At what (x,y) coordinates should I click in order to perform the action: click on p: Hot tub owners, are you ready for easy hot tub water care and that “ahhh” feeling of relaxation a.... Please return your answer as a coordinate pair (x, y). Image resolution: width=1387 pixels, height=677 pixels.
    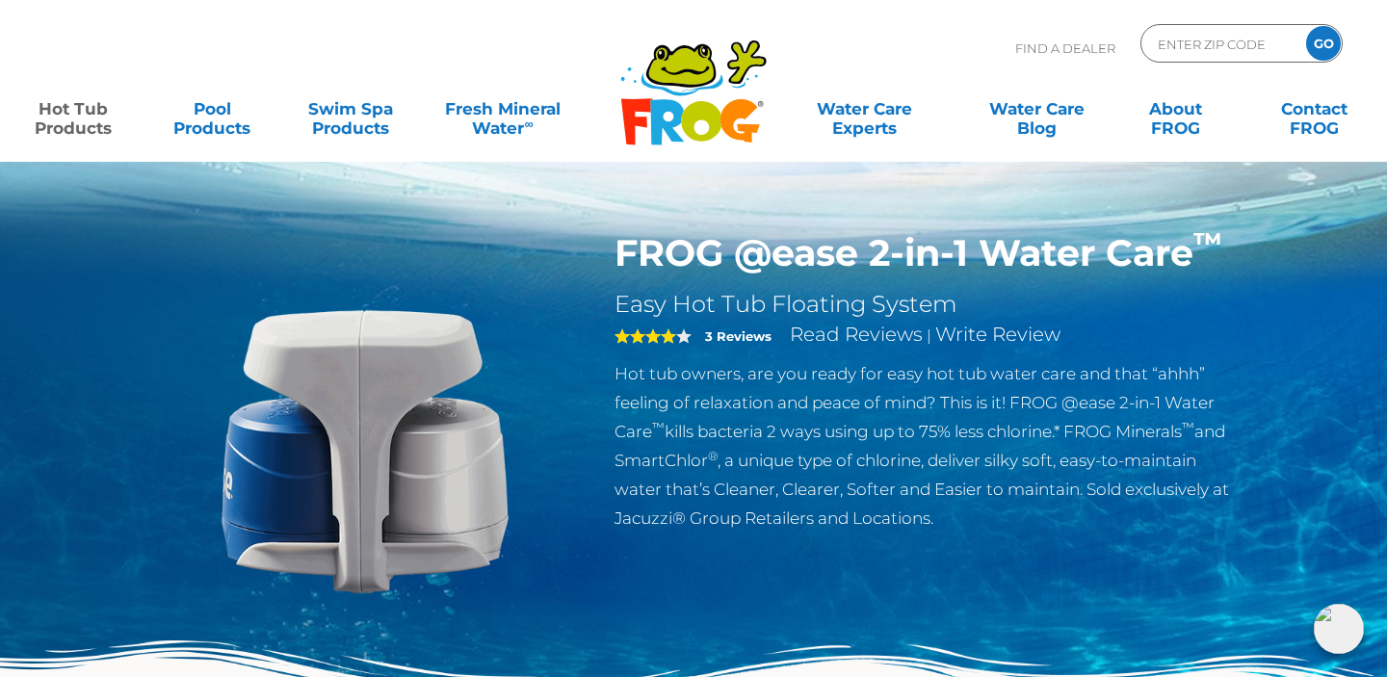
    Looking at the image, I should click on (929, 446).